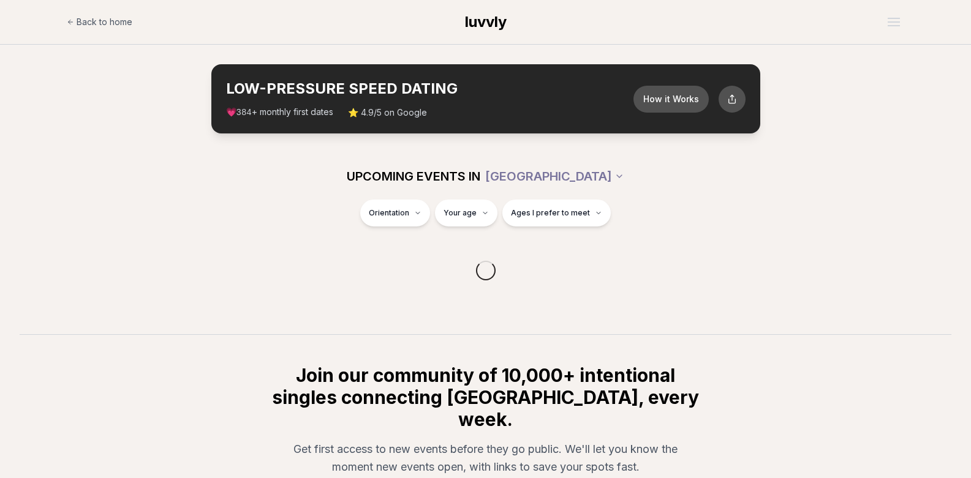 The width and height of the screenshot is (971, 478). What do you see at coordinates (244, 113) in the screenshot?
I see `span: 384` at bounding box center [244, 113].